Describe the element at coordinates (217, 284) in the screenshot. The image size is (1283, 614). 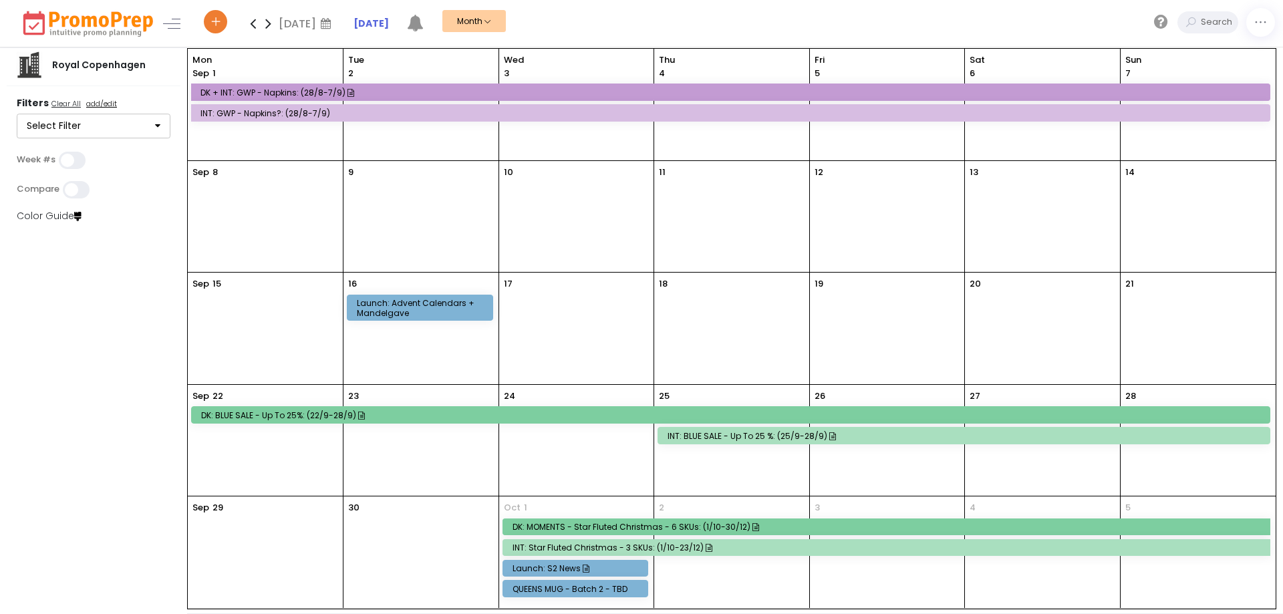
I see `p: 15` at that location.